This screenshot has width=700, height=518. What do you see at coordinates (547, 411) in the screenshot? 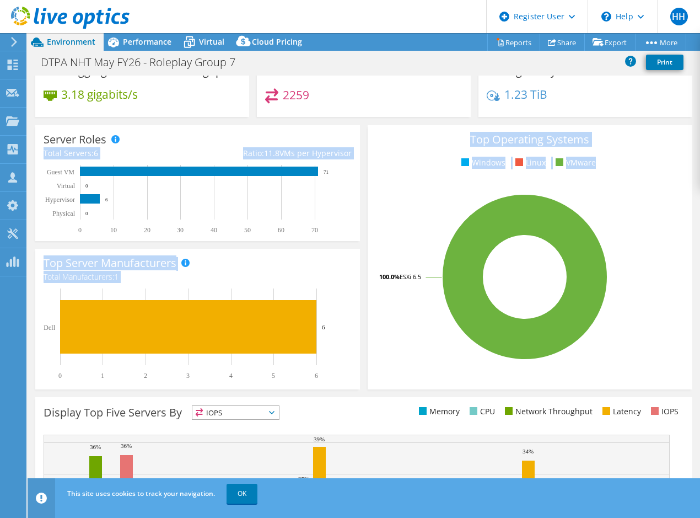
I see `li: Network Throughput` at bounding box center [547, 411].